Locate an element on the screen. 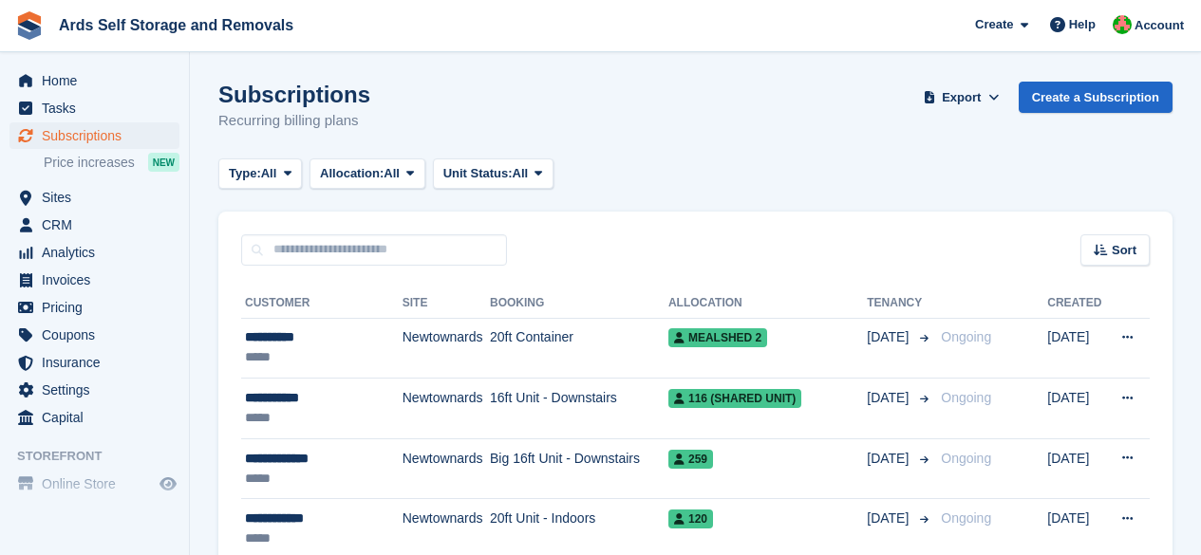  img: Ethan McFerran is located at coordinates (1122, 25).